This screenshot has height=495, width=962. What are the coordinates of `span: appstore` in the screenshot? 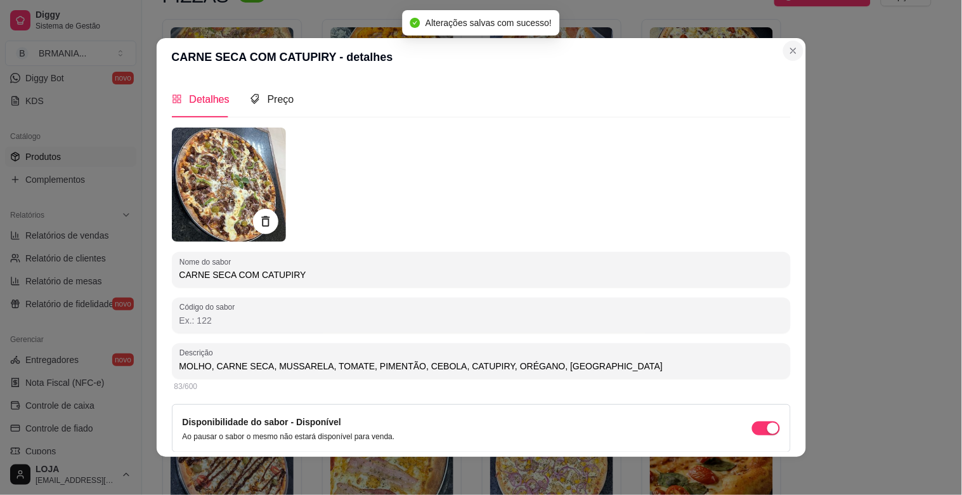 It's located at (177, 99).